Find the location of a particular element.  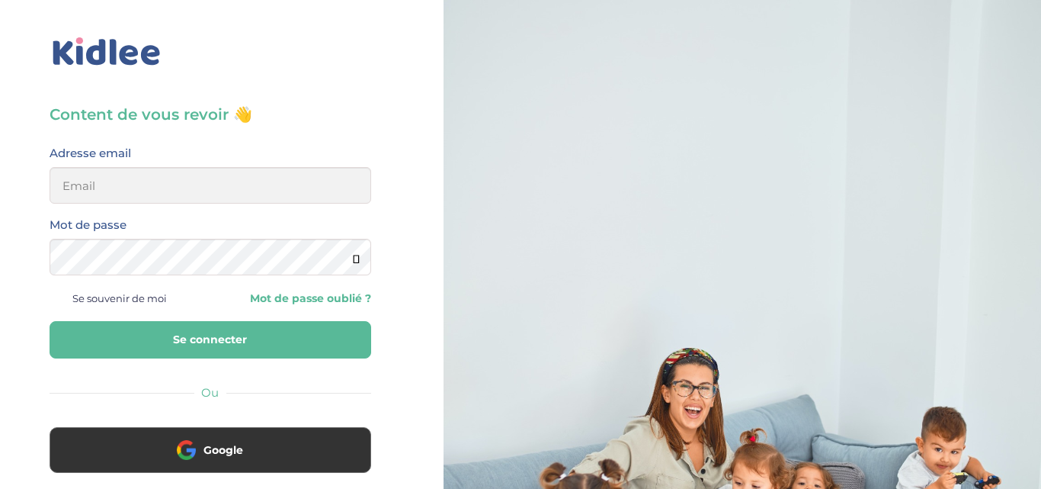

input: Email is located at coordinates (210, 185).